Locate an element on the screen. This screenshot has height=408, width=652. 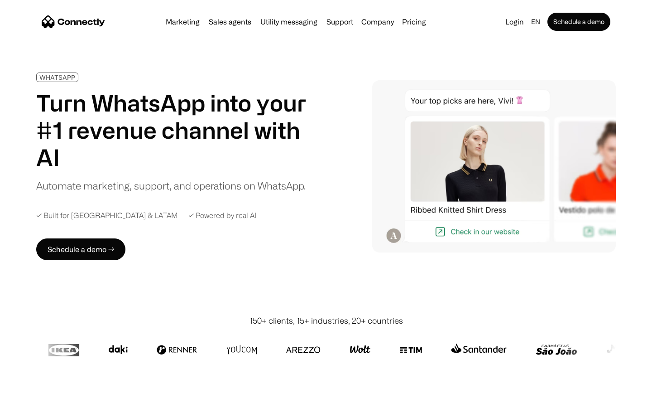
div: ✓ Powered by real AI is located at coordinates (222, 215).